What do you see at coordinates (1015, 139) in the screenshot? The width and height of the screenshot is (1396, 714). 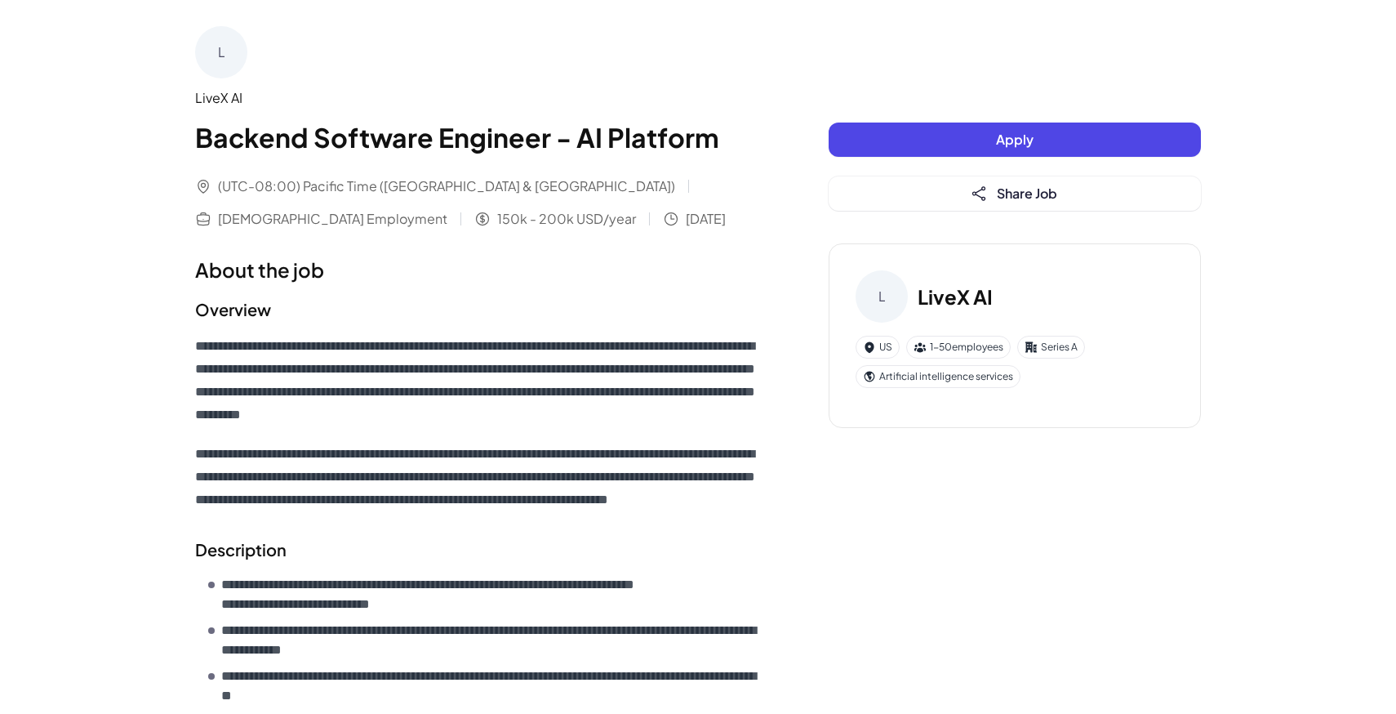 I see `span: Apply` at bounding box center [1015, 139].